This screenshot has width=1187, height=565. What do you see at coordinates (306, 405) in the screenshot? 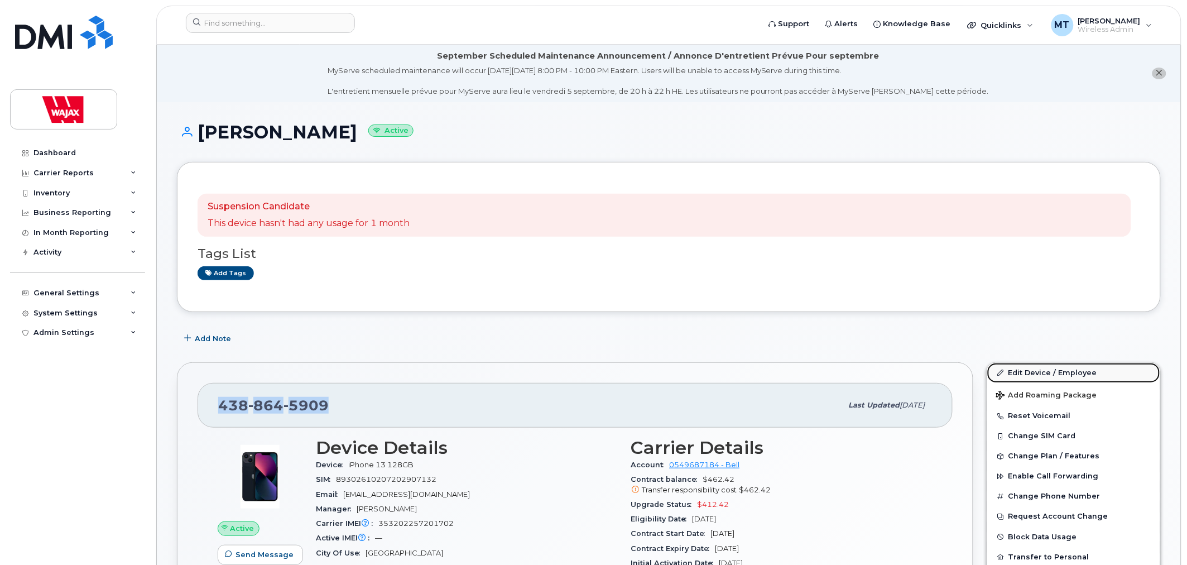
I see `span: 5909` at bounding box center [306, 405].